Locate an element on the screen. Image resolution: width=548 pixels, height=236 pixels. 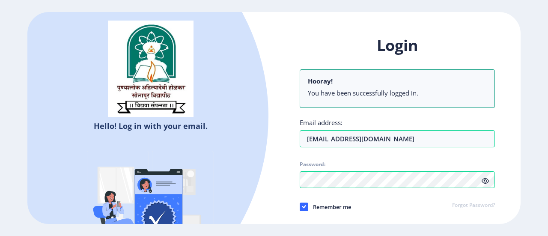
b: Hooray! is located at coordinates (320, 81).